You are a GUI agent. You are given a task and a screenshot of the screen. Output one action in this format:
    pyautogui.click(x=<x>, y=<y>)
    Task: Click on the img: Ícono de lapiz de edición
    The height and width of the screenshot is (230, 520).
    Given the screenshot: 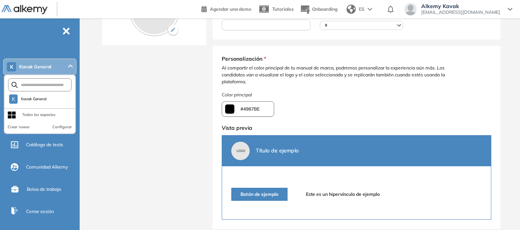 What is the action you would take?
    pyautogui.click(x=173, y=30)
    